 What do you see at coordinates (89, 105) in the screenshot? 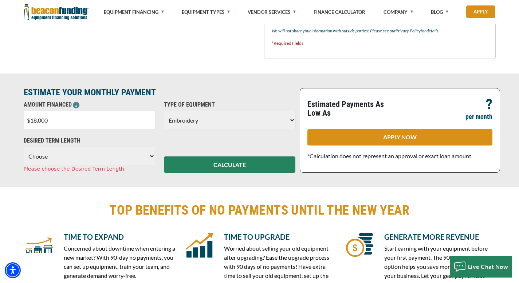
I see `p: AMOUNT FINANCED` at bounding box center [89, 105].